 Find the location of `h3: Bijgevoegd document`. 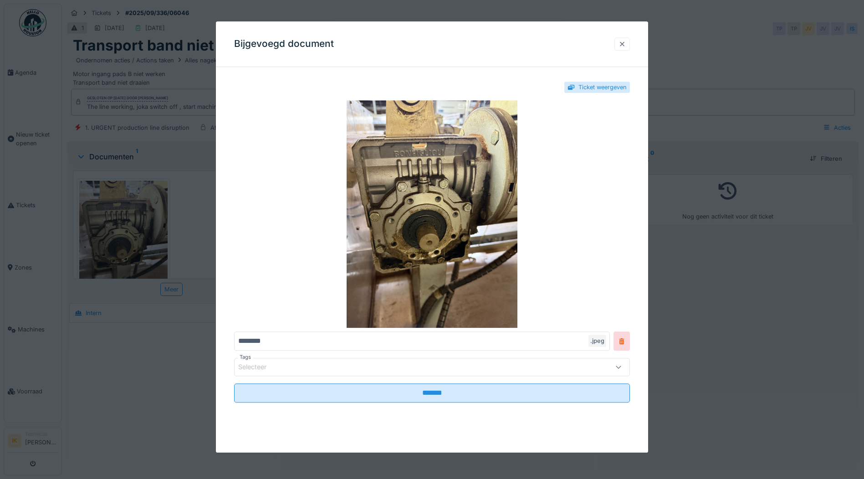

h3: Bijgevoegd document is located at coordinates (284, 44).